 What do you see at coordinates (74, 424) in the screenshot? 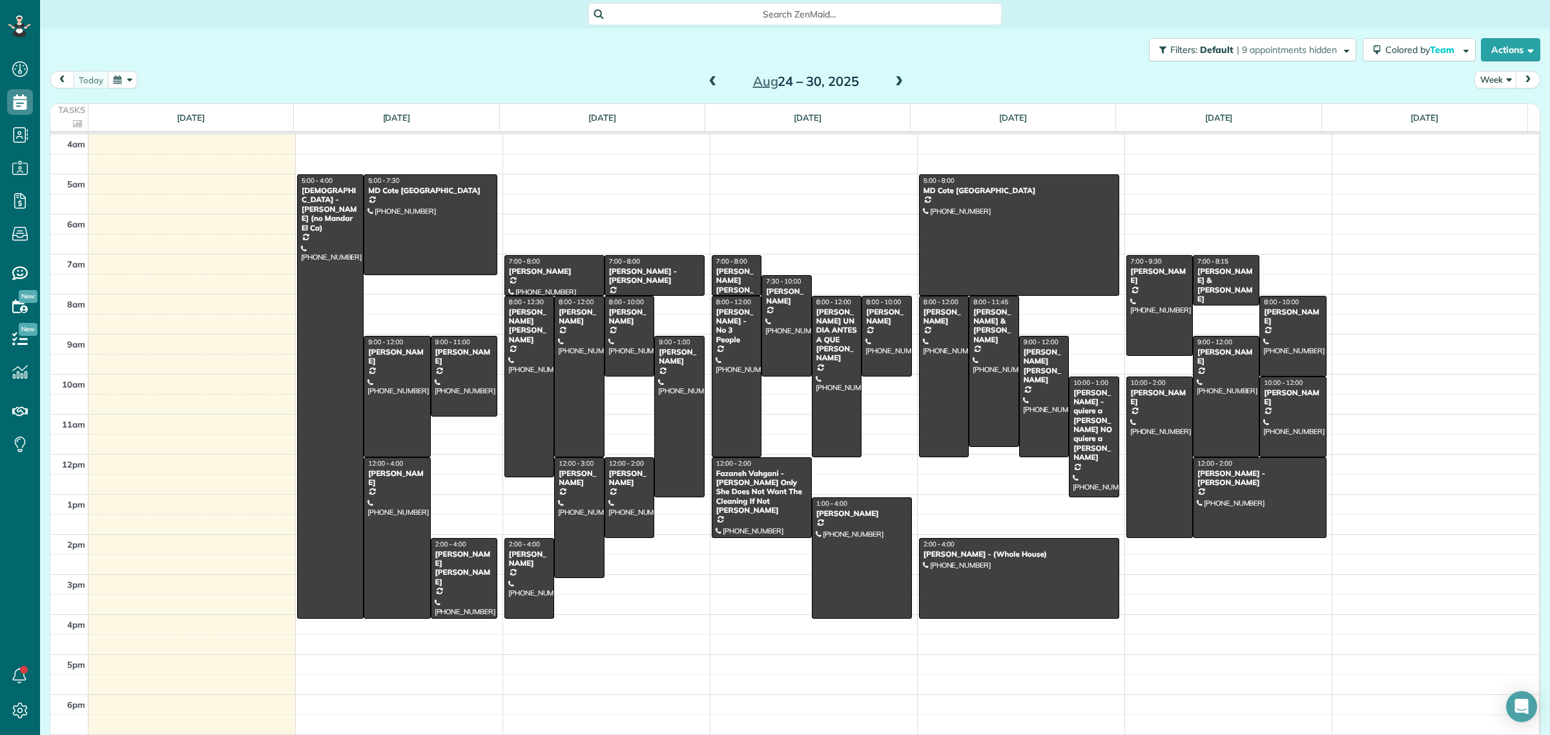
I see `span: 11am` at bounding box center [74, 424].